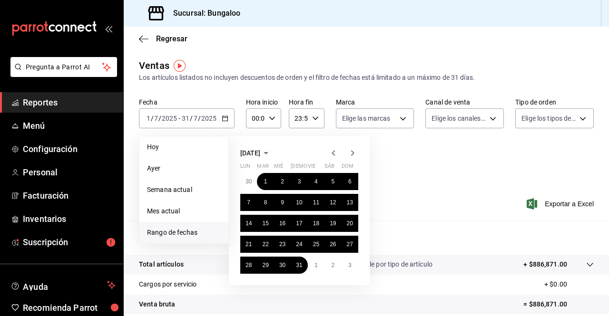 This screenshot has width=609, height=316. What do you see at coordinates (561, 204) in the screenshot?
I see `span: Exportar a Excel` at bounding box center [561, 204].